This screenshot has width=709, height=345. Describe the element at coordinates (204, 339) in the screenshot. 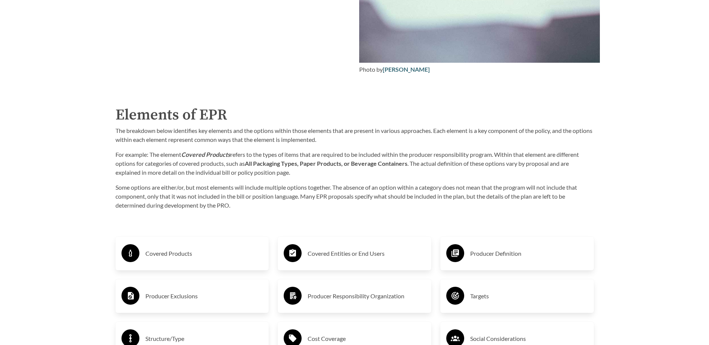

I see `h3: Structure/Type` at that location.